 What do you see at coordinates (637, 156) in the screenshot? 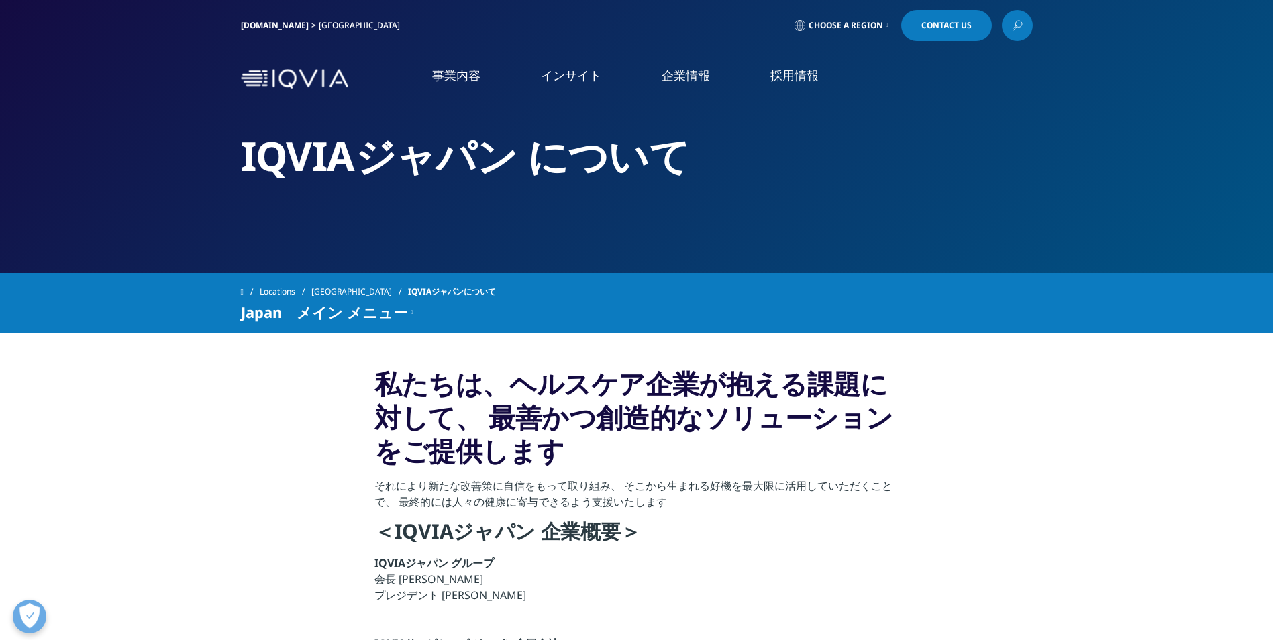
I see `h2: IQVIAジャパン について` at bounding box center [637, 156].